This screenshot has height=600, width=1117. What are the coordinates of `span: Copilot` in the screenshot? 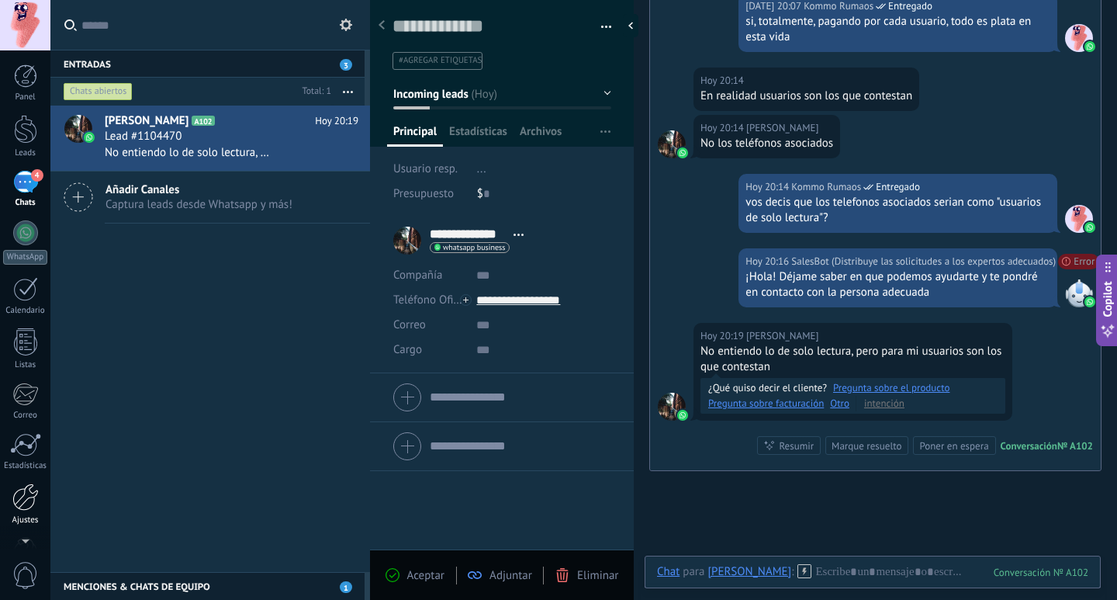 It's located at (1108, 299).